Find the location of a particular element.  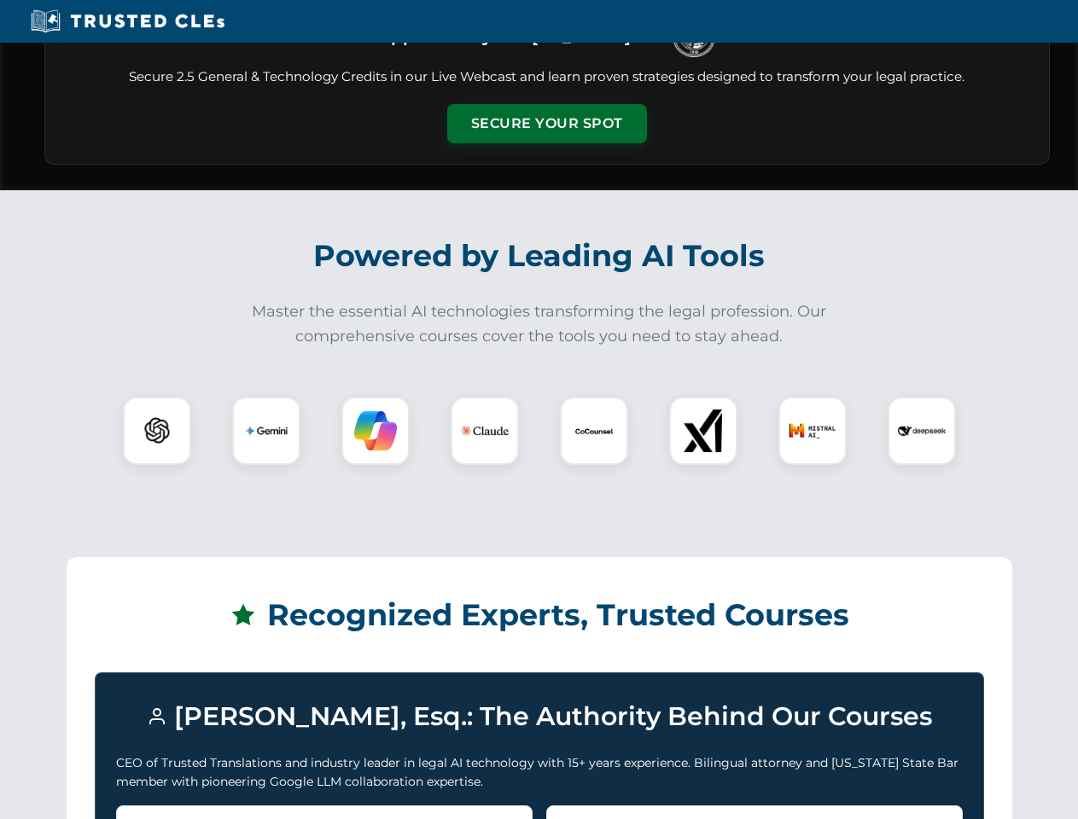

img: Claude Logo is located at coordinates (485, 431).